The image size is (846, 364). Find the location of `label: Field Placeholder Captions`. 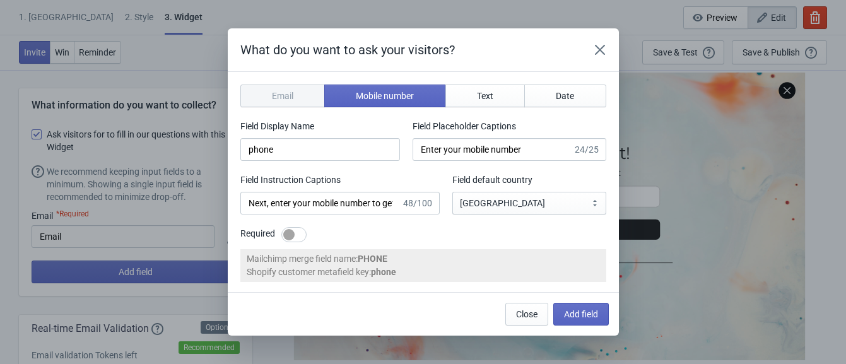

label: Field Placeholder Captions is located at coordinates (464, 126).